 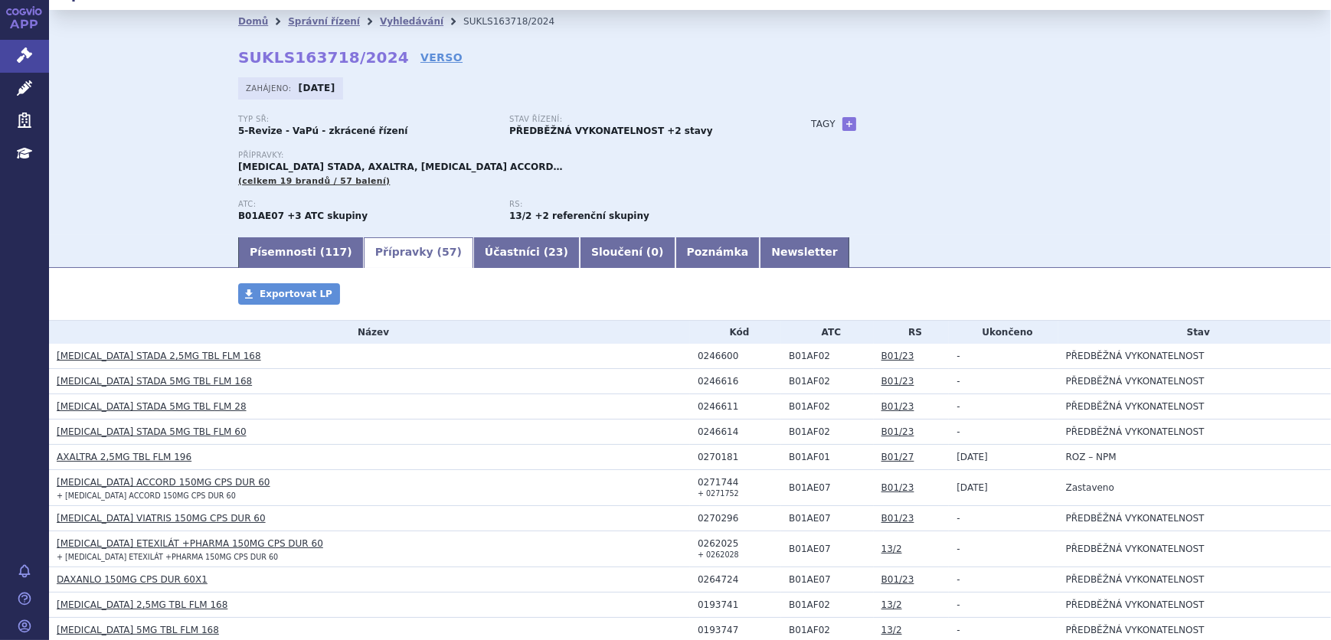 What do you see at coordinates (827, 457) in the screenshot?
I see `td: RIVAROXABAN` at bounding box center [827, 457].